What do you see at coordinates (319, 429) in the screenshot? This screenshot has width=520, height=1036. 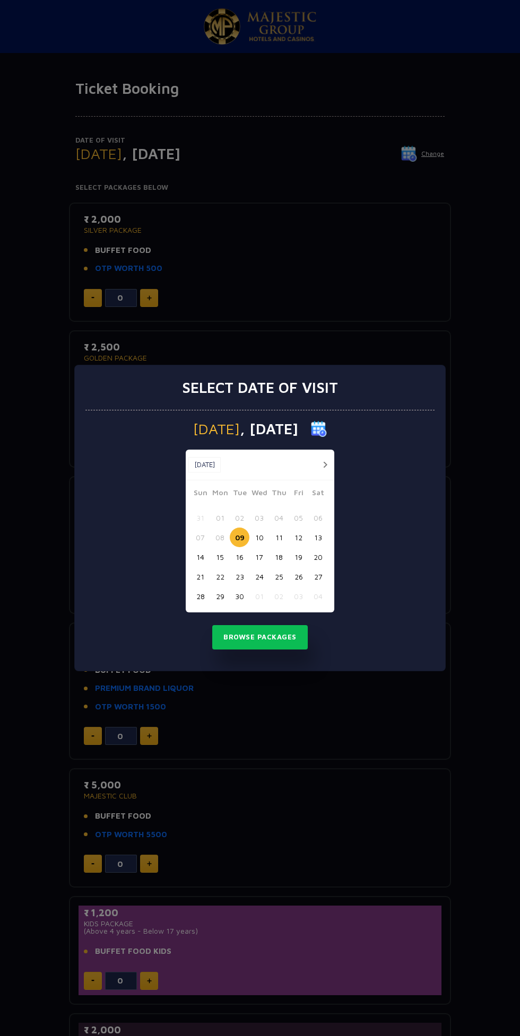 I see `img: calender icon` at bounding box center [319, 429].